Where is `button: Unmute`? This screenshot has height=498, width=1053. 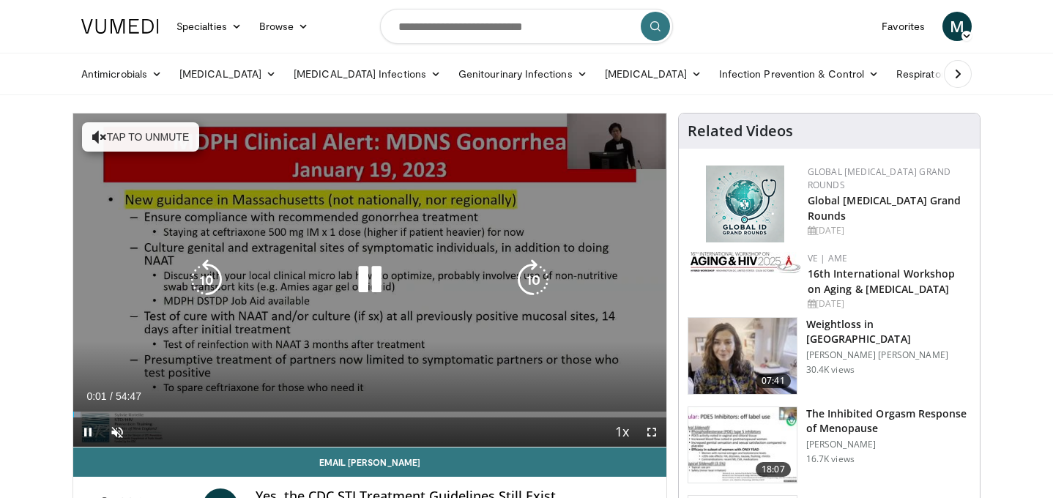
button: Unmute is located at coordinates (117, 432).